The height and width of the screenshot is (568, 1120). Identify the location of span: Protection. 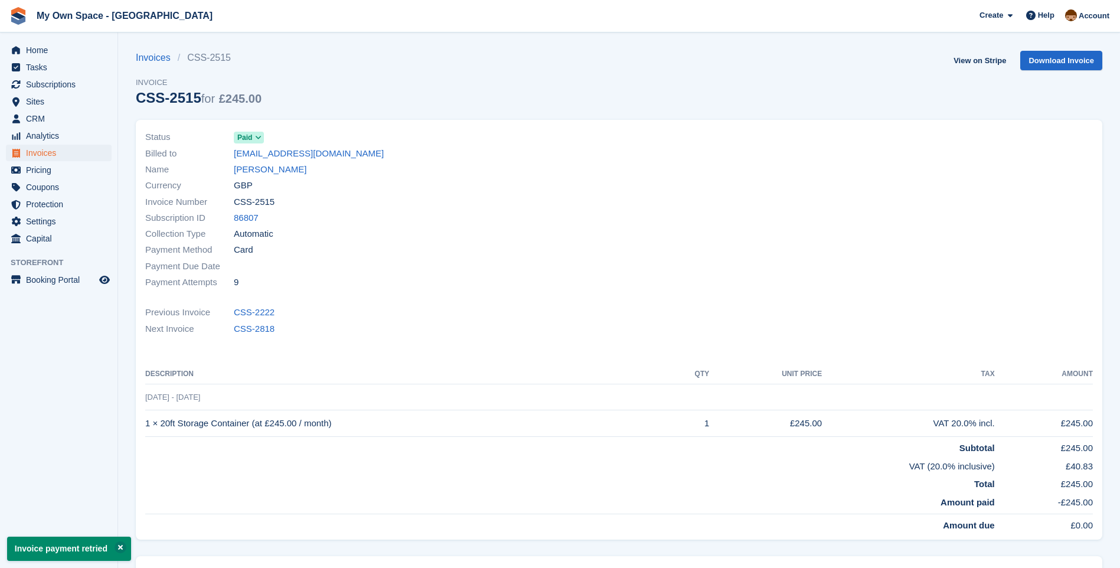
(61, 204).